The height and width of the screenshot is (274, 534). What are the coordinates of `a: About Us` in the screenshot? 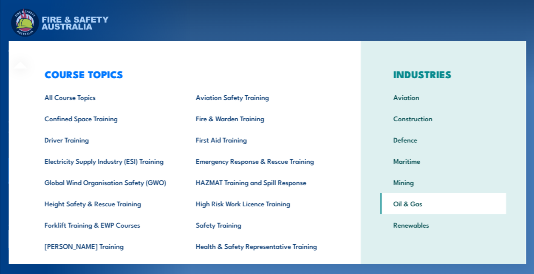 It's located at (242, 51).